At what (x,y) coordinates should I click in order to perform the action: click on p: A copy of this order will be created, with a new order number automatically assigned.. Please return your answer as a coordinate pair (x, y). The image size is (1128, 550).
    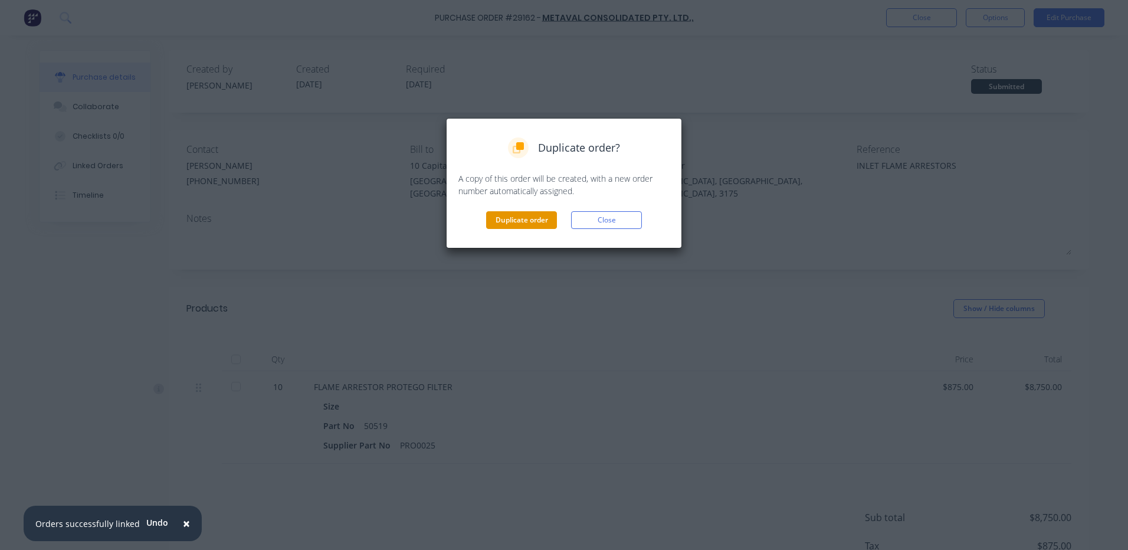
    Looking at the image, I should click on (564, 185).